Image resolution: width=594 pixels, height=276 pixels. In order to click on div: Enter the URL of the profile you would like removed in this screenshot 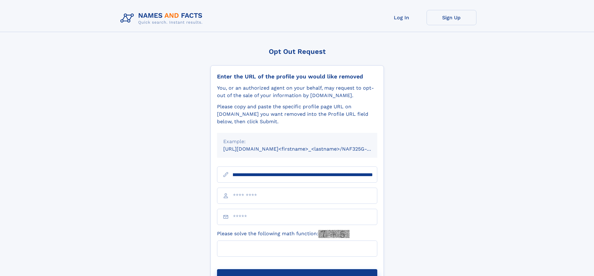, I will do `click(297, 77)`.